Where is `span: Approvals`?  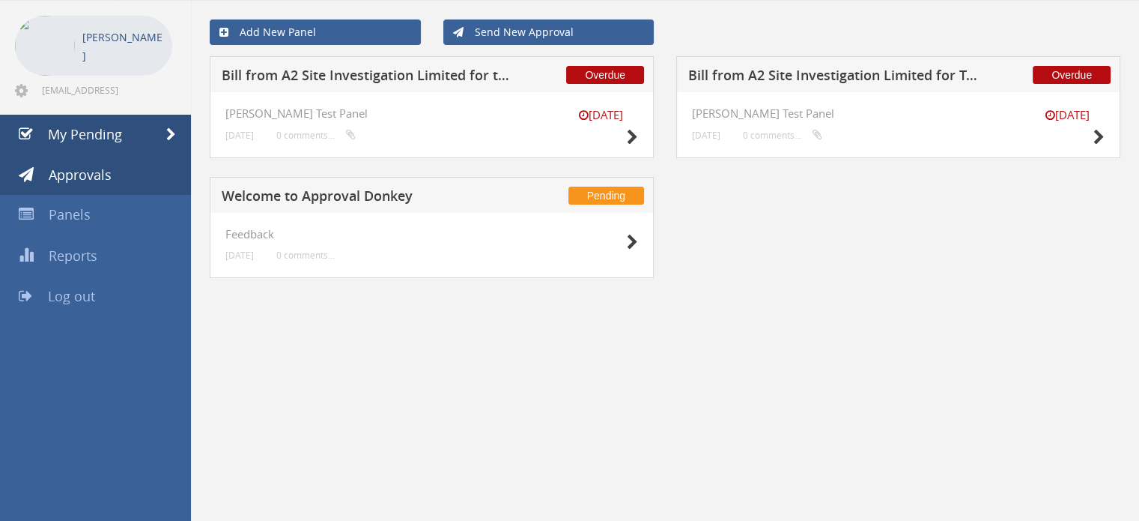
span: Approvals is located at coordinates (80, 175).